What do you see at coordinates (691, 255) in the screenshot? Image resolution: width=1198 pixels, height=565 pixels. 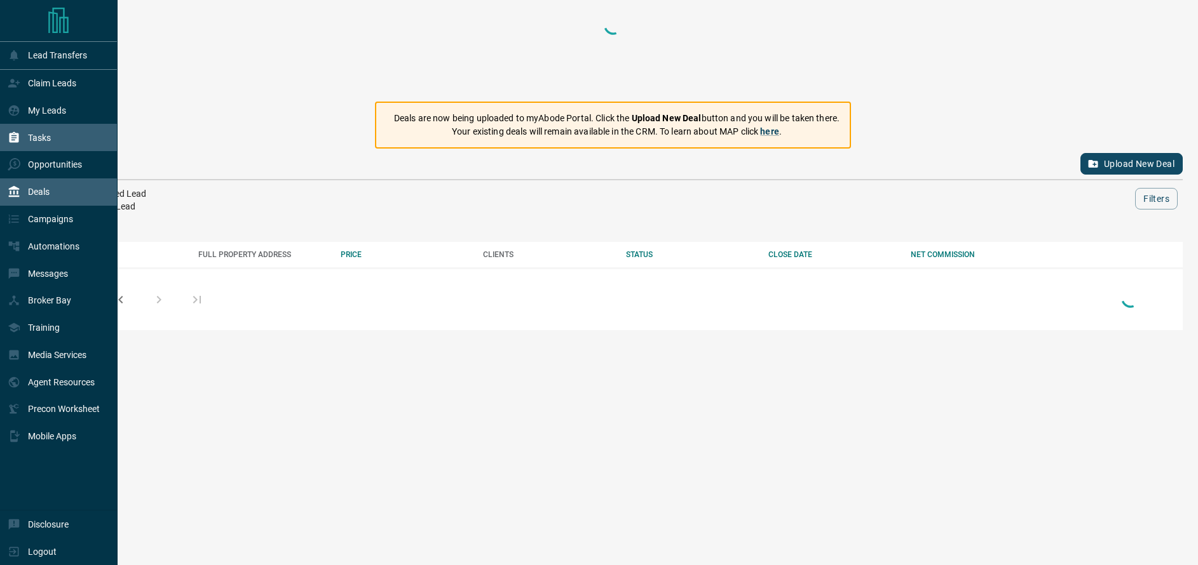 I see `div: STATUS` at bounding box center [691, 255].